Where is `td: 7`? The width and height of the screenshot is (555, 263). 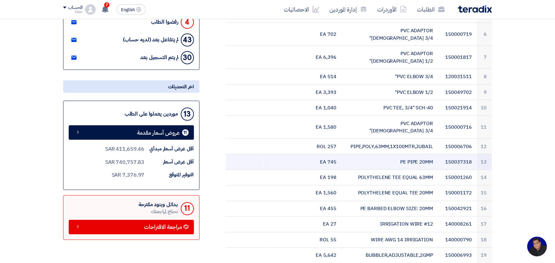 td: 7 is located at coordinates (484, 58).